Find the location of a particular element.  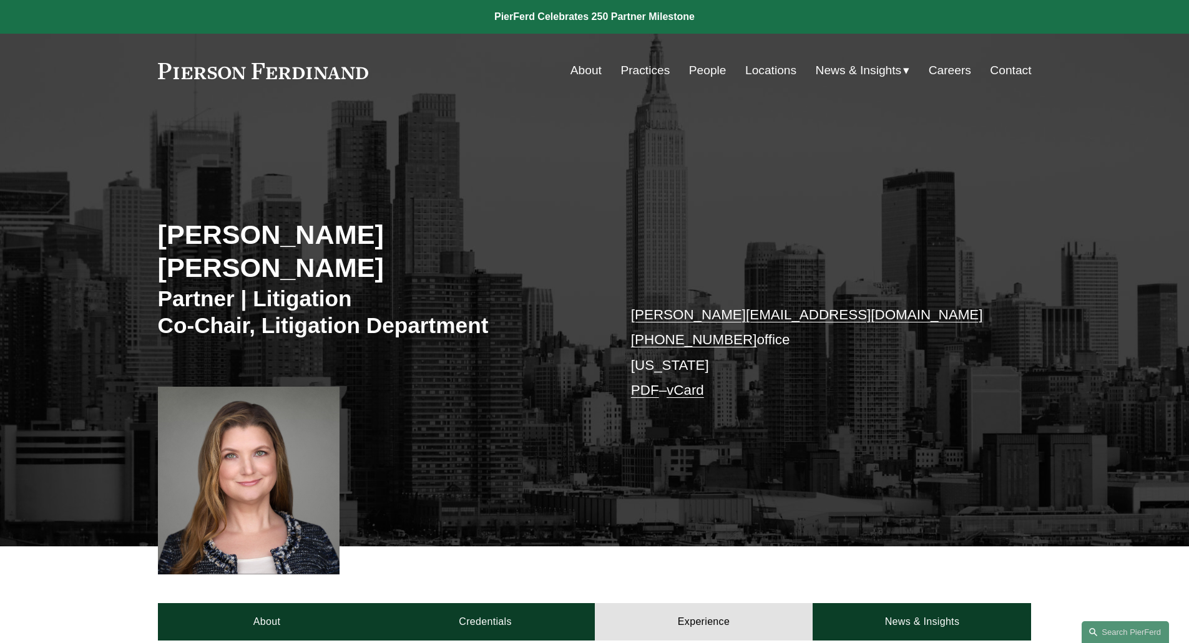

a: Contact is located at coordinates (1010, 71).